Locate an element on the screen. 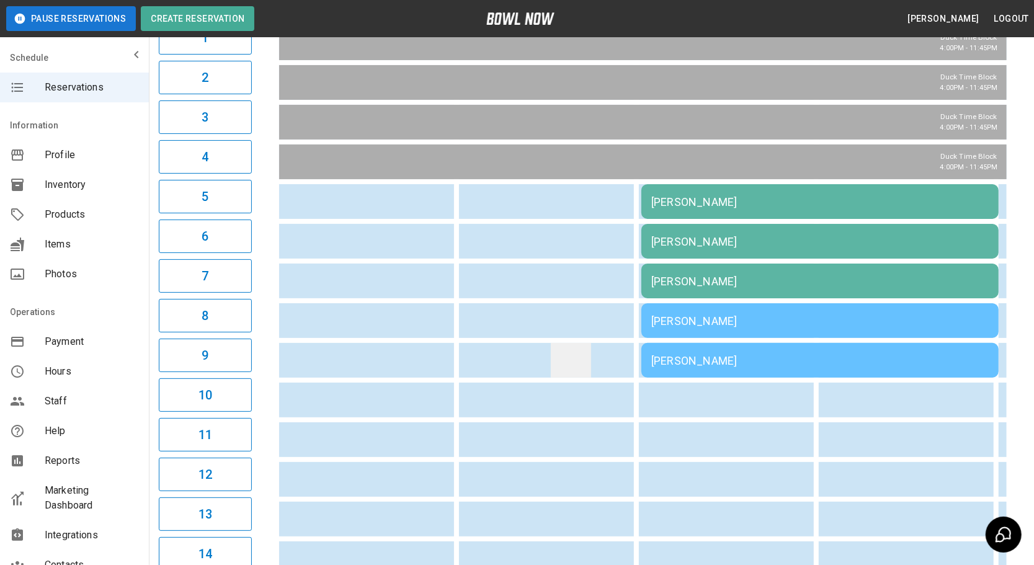  span: Integrations is located at coordinates (92, 535).